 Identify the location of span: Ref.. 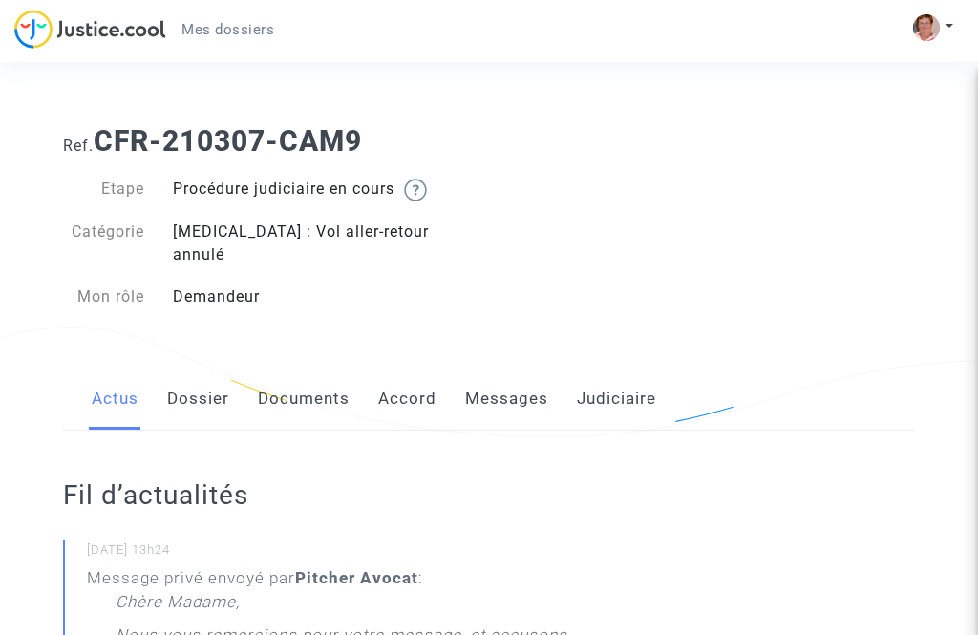
(78, 145).